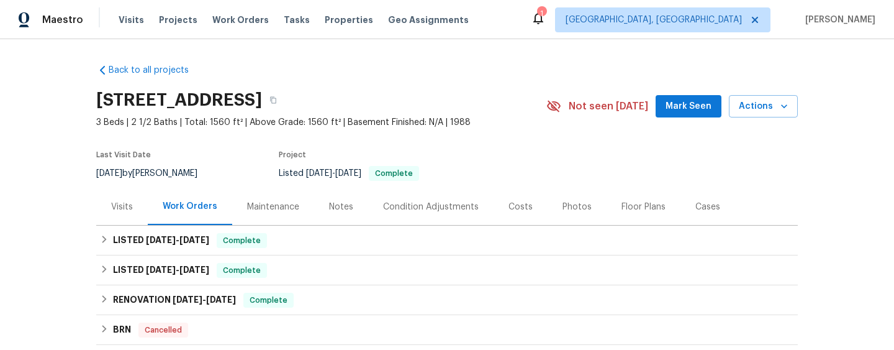 Image resolution: width=894 pixels, height=350 pixels. What do you see at coordinates (447, 330) in the screenshot?
I see `div: BRN Cancelled` at bounding box center [447, 330].